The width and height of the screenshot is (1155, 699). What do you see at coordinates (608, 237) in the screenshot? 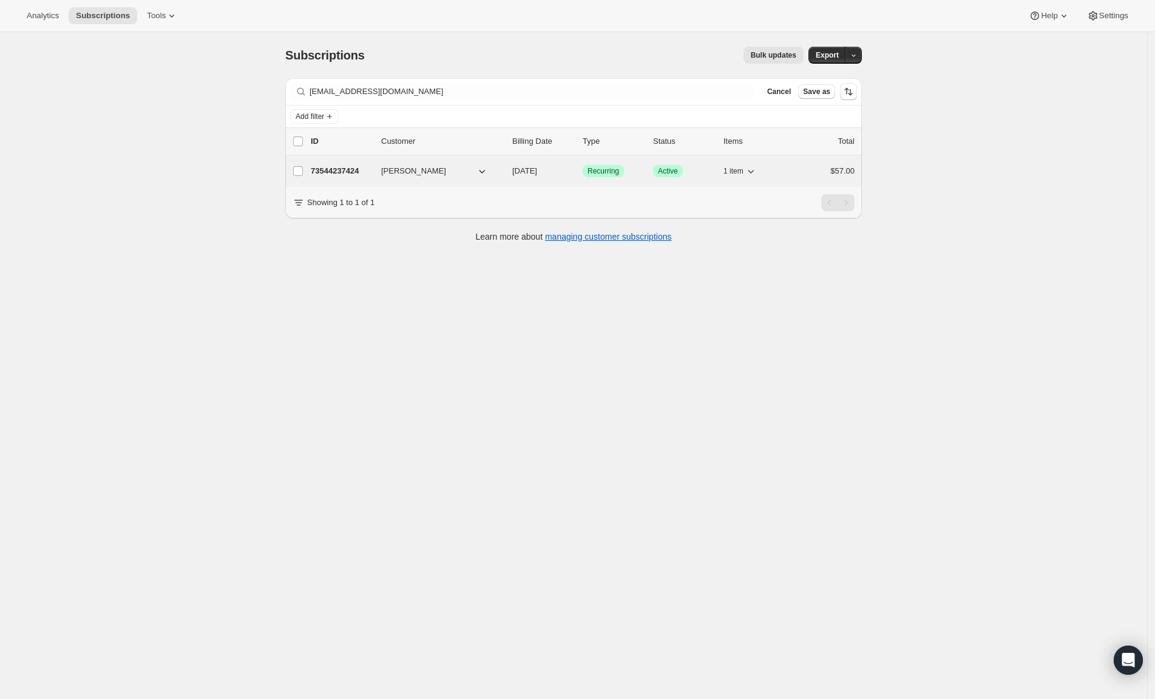
I see `a: managing customer subscriptions` at bounding box center [608, 237].